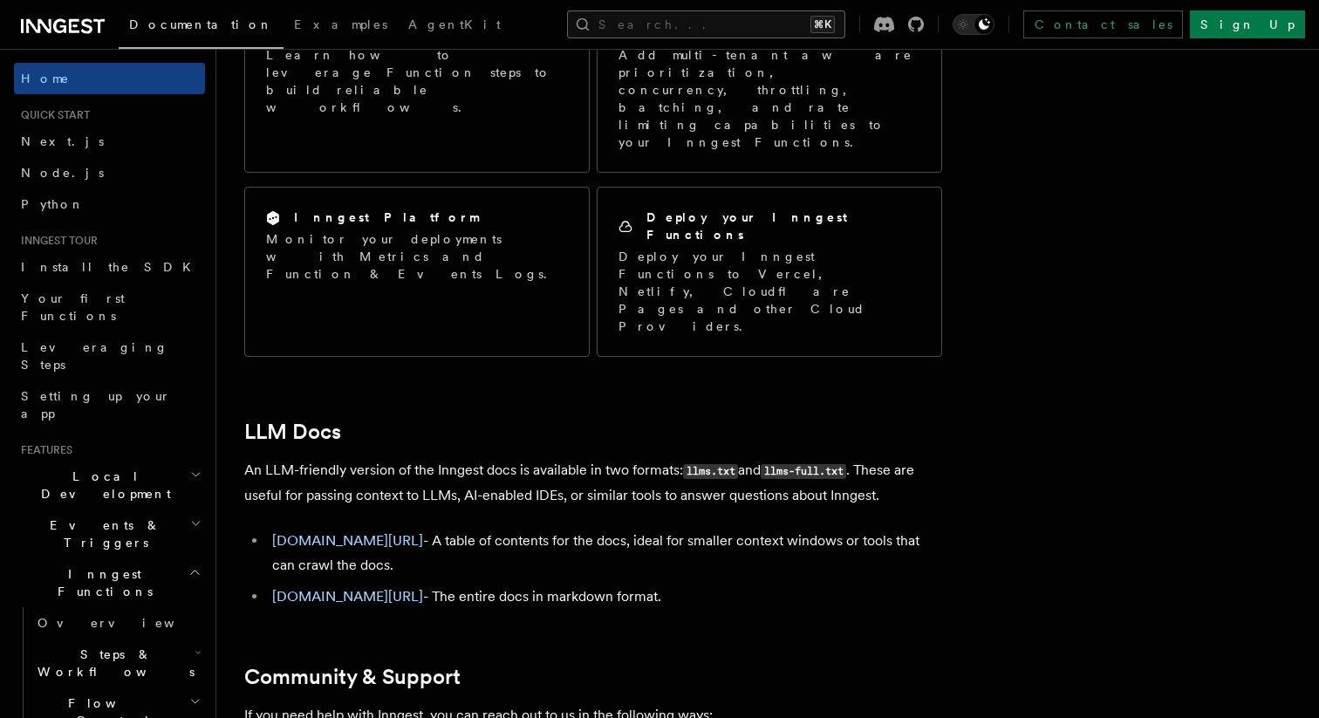 The image size is (1319, 718). I want to click on span: Inngest tour, so click(56, 241).